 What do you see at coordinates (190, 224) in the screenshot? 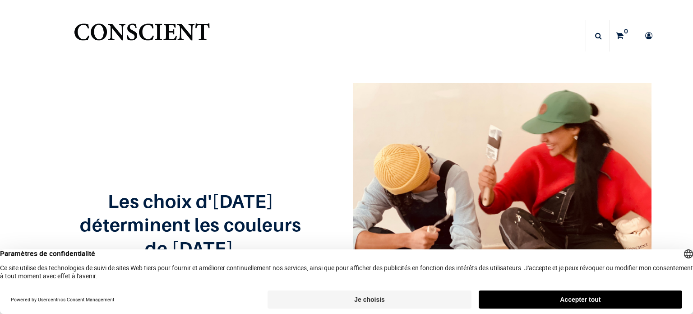
I see `h2: déterminent les couleurs` at bounding box center [190, 224].